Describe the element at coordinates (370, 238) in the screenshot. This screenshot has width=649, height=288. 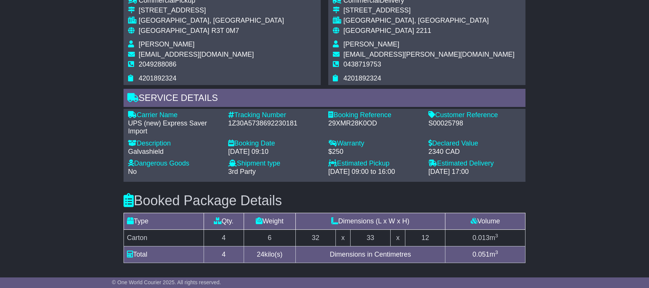
I see `td: 33` at that location.